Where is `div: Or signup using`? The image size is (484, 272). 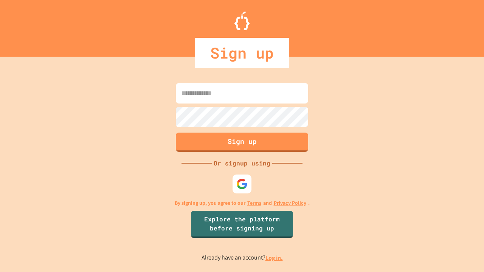 div: Or signup using is located at coordinates (242, 163).